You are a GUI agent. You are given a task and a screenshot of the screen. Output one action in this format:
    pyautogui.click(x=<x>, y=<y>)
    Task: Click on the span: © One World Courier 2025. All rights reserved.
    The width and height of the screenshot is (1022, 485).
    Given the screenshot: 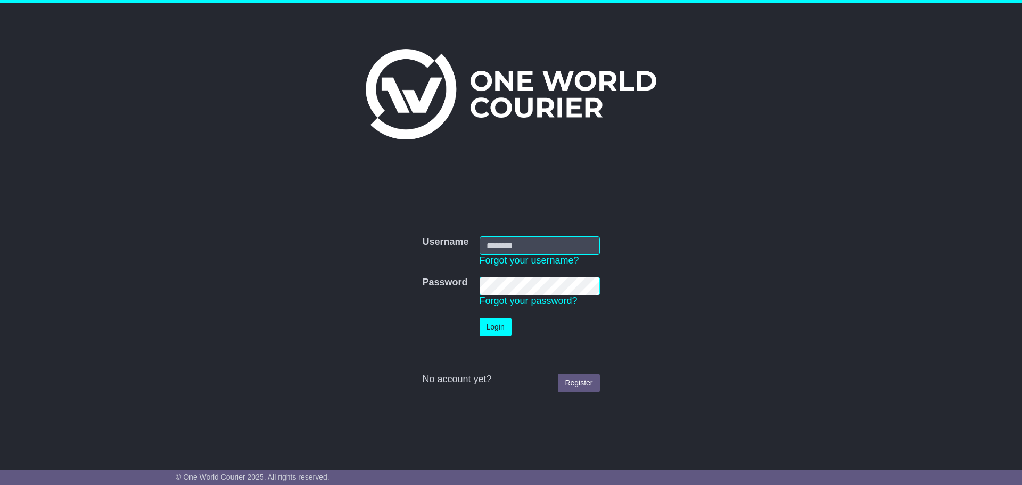 What is the action you would take?
    pyautogui.click(x=252, y=477)
    